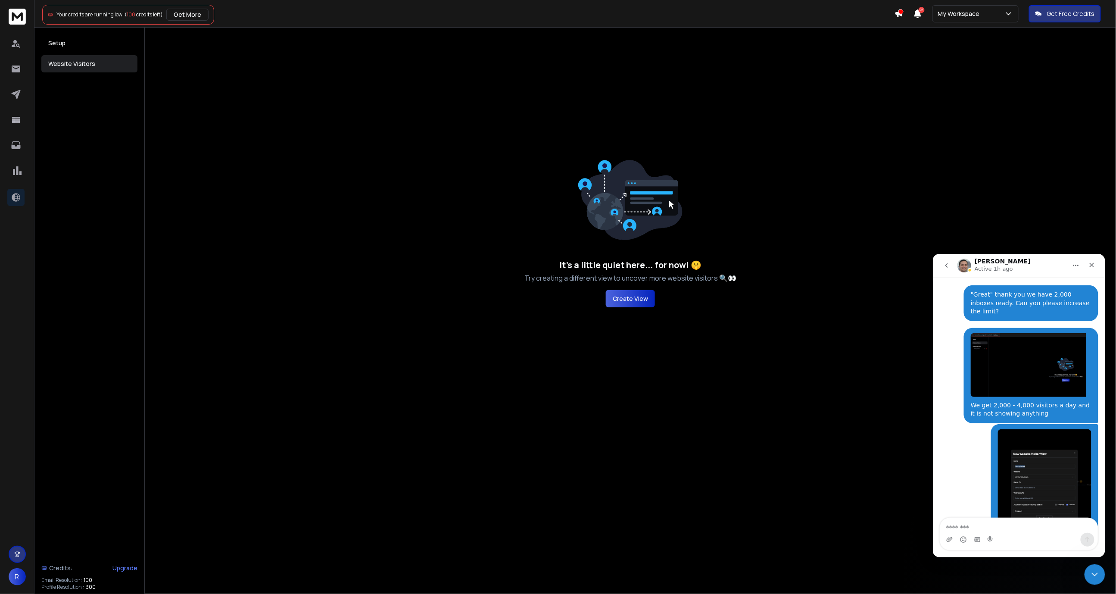 The height and width of the screenshot is (594, 1116). Describe the element at coordinates (86, 271) in the screenshot. I see `textarea: Message…` at that location.